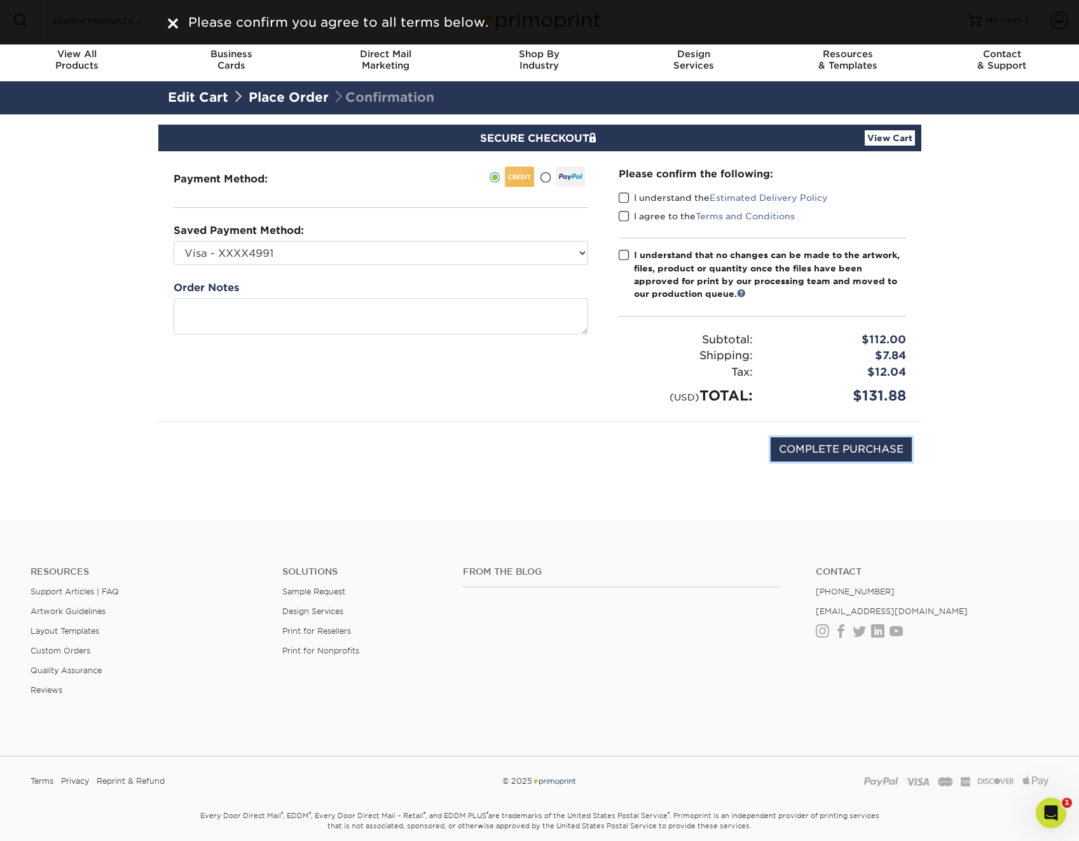 This screenshot has width=1079, height=841. What do you see at coordinates (838, 340) in the screenshot?
I see `div: $112.00` at bounding box center [838, 340].